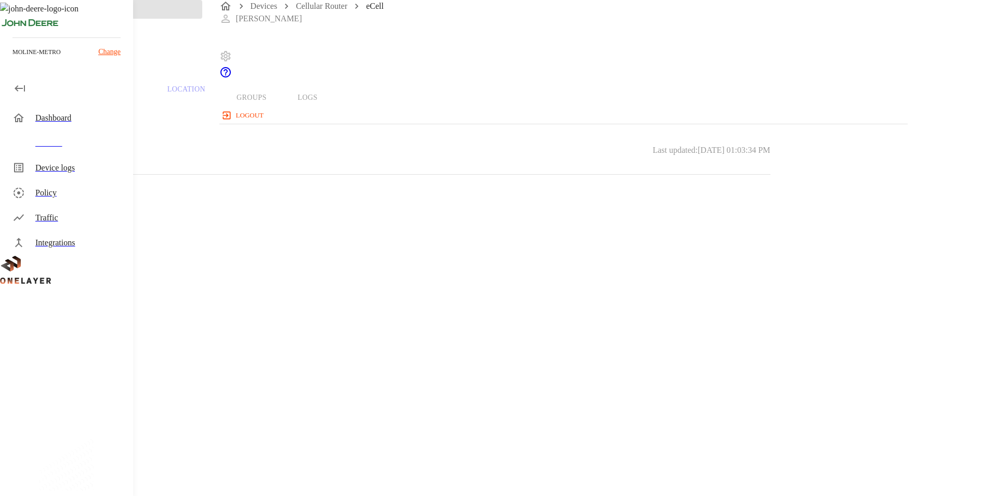 The height and width of the screenshot is (496, 994). I want to click on a: Cellular Router, so click(321, 6).